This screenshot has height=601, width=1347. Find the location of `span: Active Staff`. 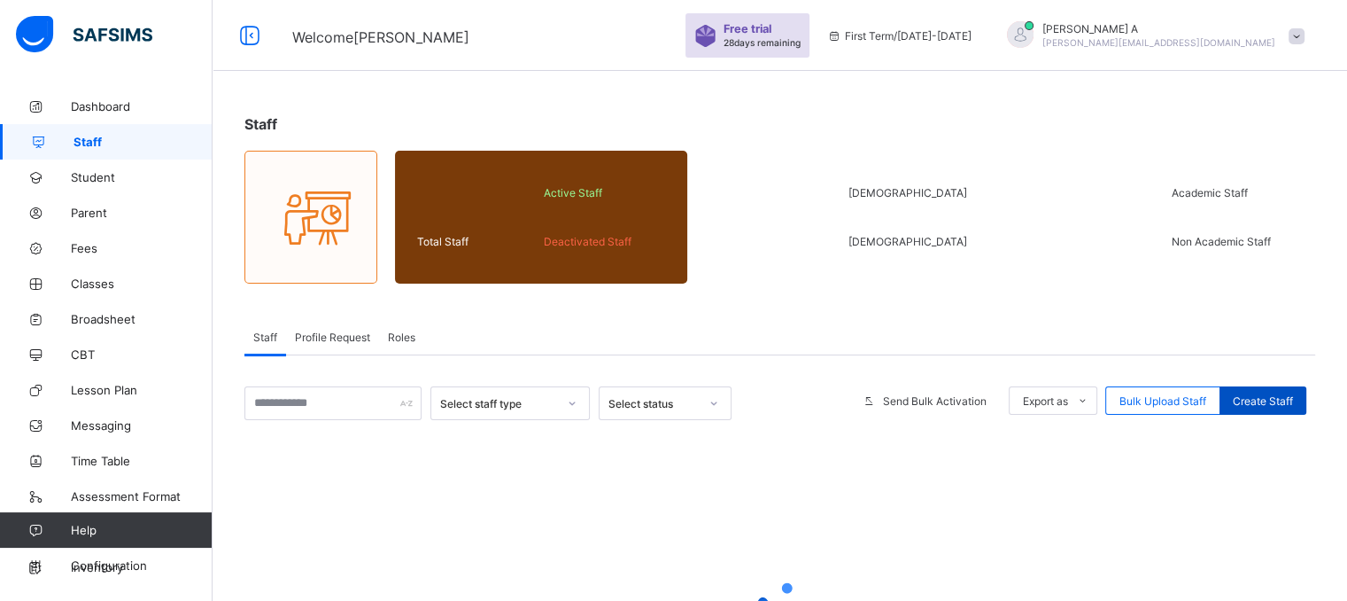

span: Active Staff is located at coordinates (604, 192).